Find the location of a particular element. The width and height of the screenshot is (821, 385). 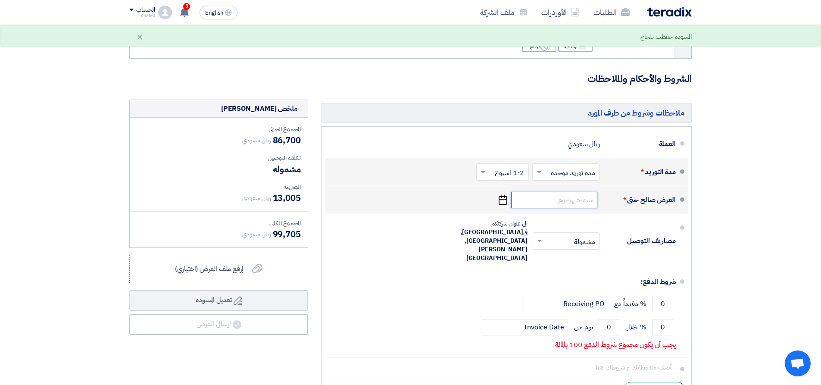

div: مدة التوريد is located at coordinates (641, 172).